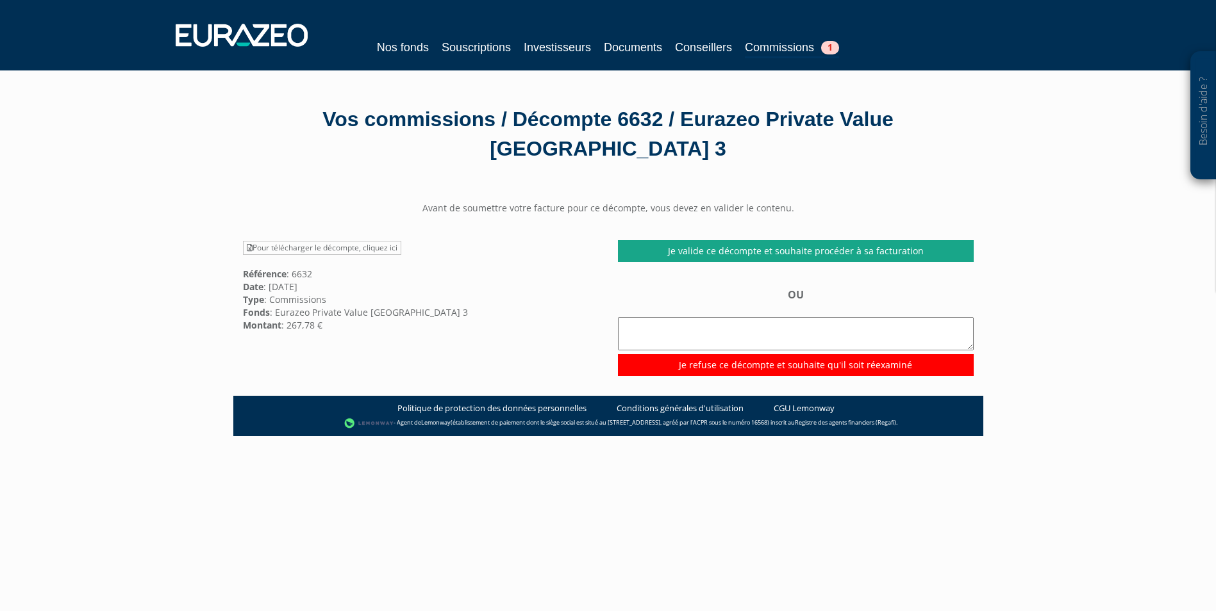 The width and height of the screenshot is (1216, 611). I want to click on a: Documents, so click(633, 47).